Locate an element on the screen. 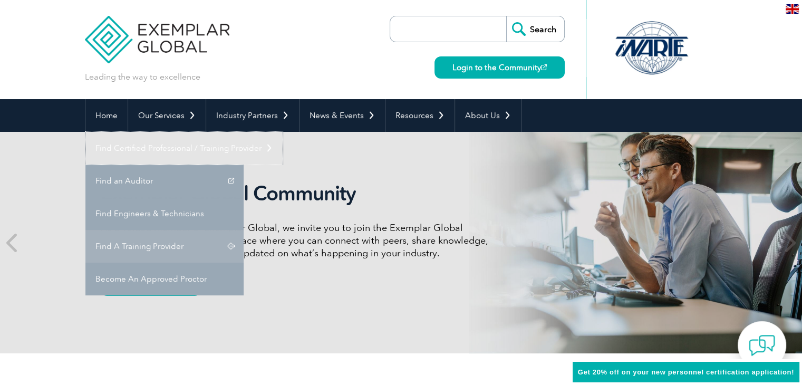 The height and width of the screenshot is (385, 802). a: Find Engineers & Technicians is located at coordinates (164, 214).